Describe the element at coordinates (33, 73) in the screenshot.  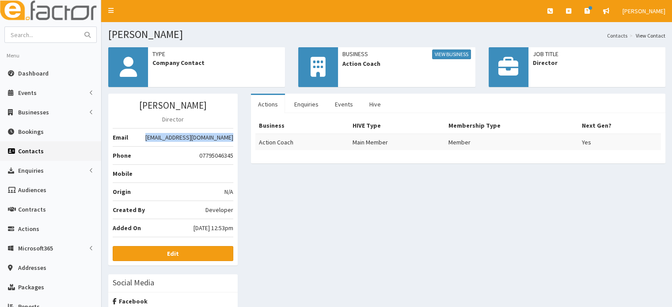
I see `span: Dashboard` at that location.